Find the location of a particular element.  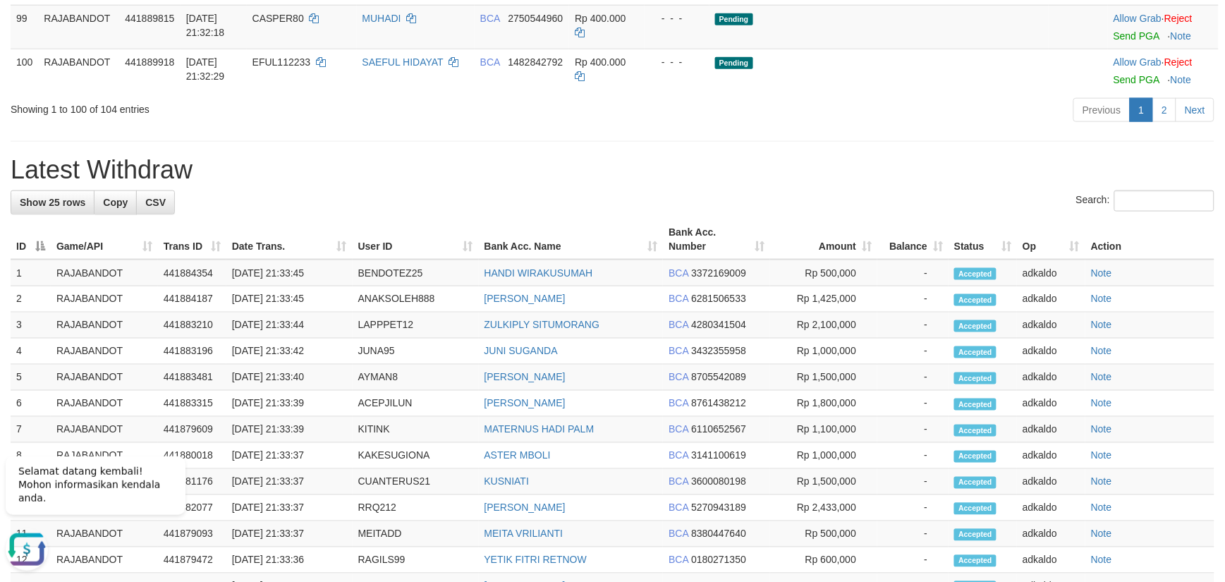

td: 100 is located at coordinates (24, 71).